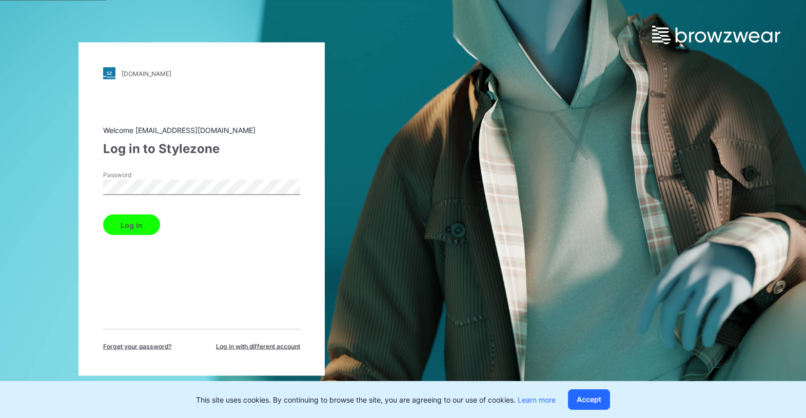 The image size is (806, 418). What do you see at coordinates (131, 225) in the screenshot?
I see `button: Log in` at bounding box center [131, 225].